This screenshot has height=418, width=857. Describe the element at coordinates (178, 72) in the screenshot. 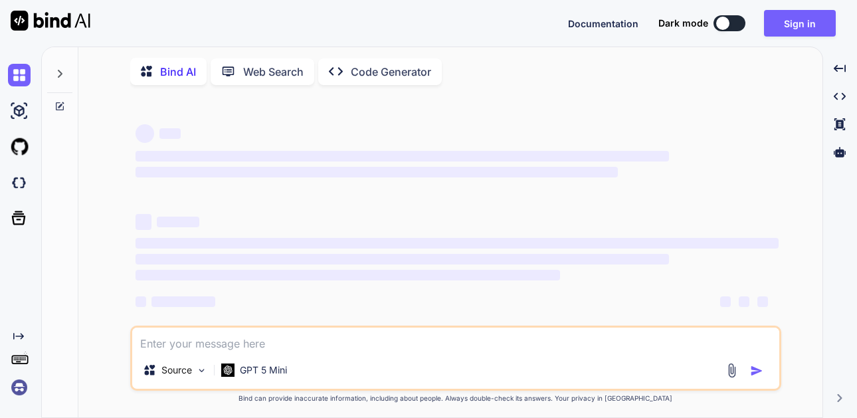

I see `p: Bind AI` at that location.